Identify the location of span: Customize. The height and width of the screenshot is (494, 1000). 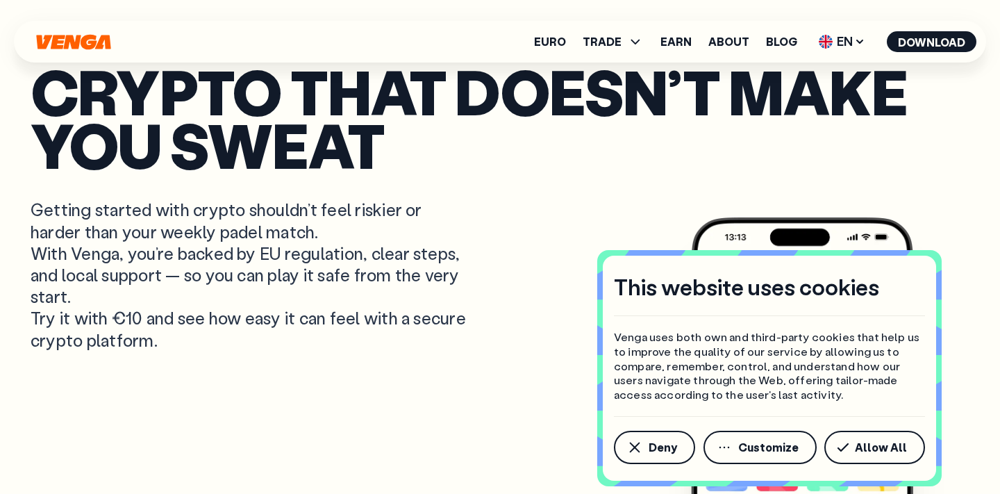
(768, 447).